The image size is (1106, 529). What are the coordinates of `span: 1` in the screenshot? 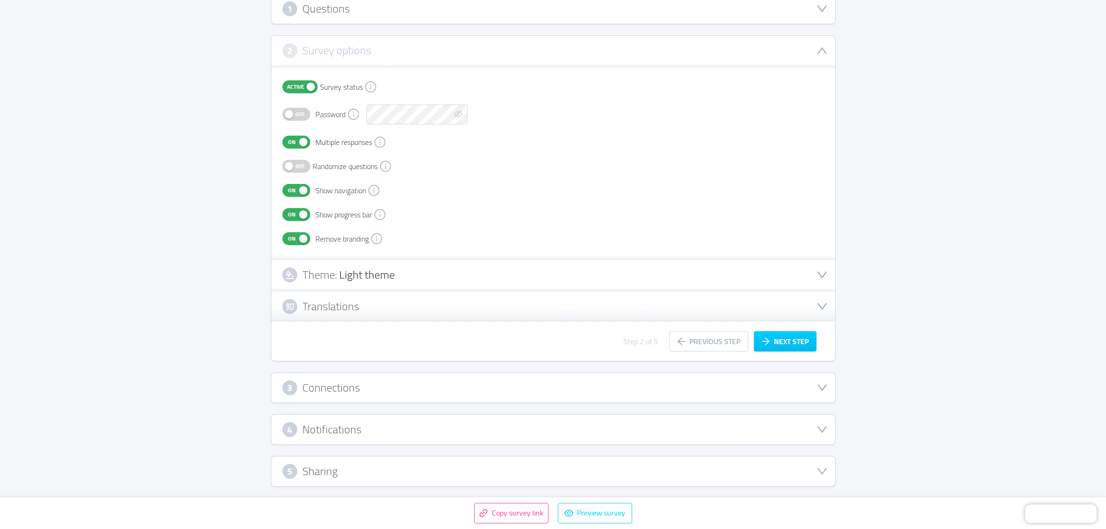 It's located at (289, 9).